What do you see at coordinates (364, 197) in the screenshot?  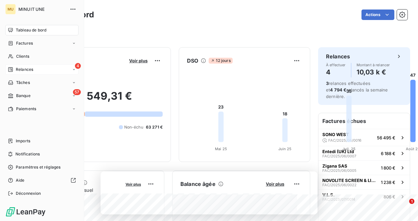 I see `button: V.L.S.FAC/2025/07/0014806 €` at bounding box center [364, 197].